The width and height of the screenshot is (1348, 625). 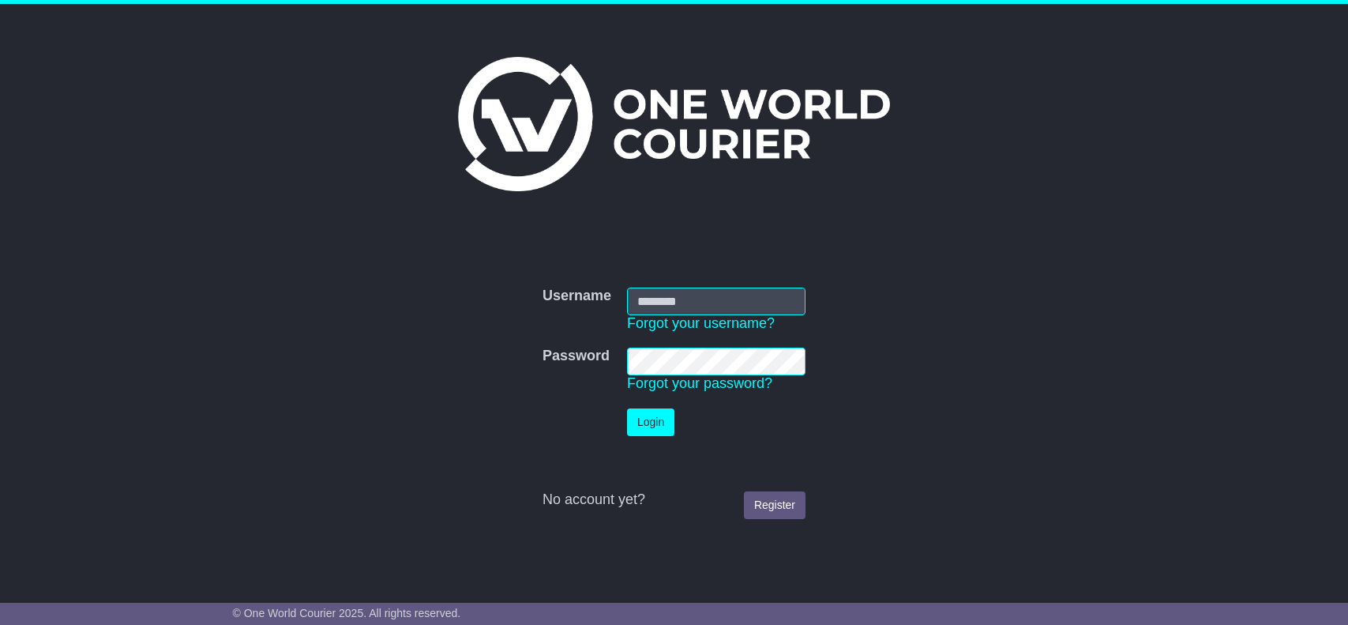 I want to click on label: Password, so click(x=576, y=356).